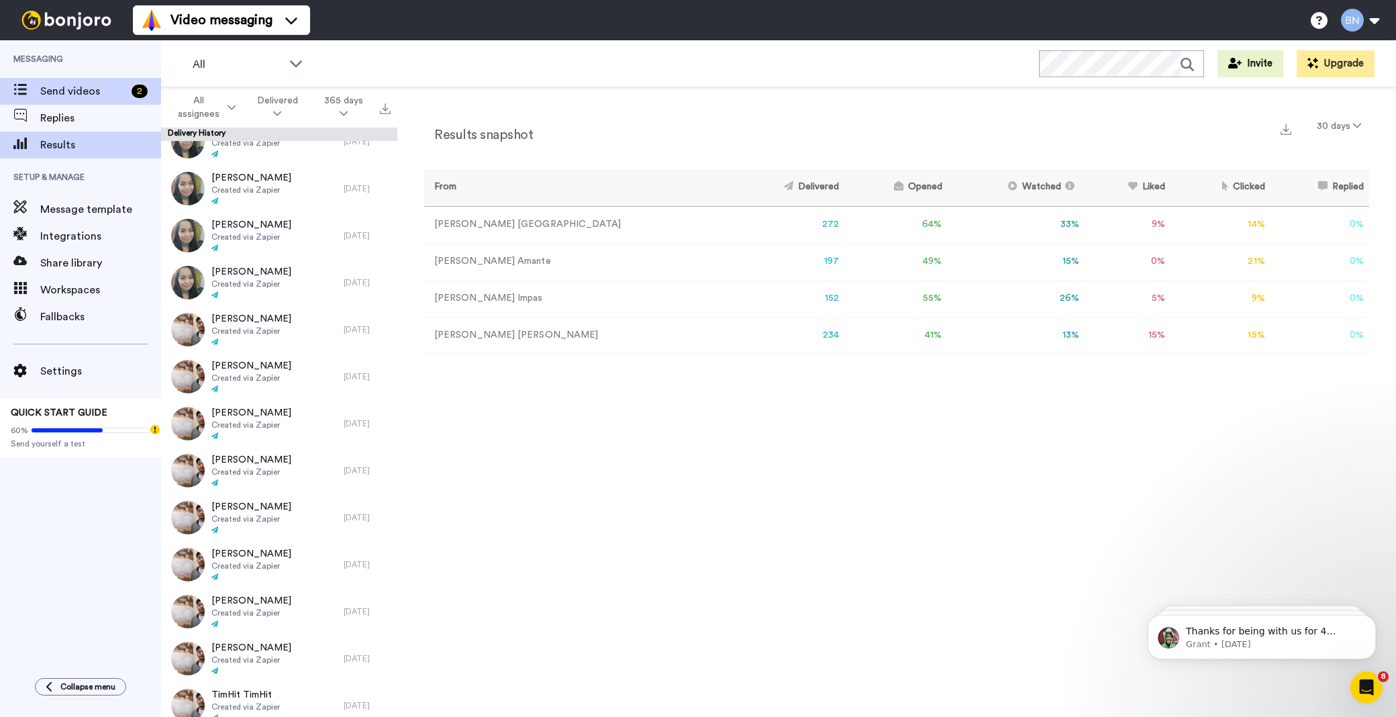 The image size is (1396, 717). I want to click on th: Opened, so click(895, 187).